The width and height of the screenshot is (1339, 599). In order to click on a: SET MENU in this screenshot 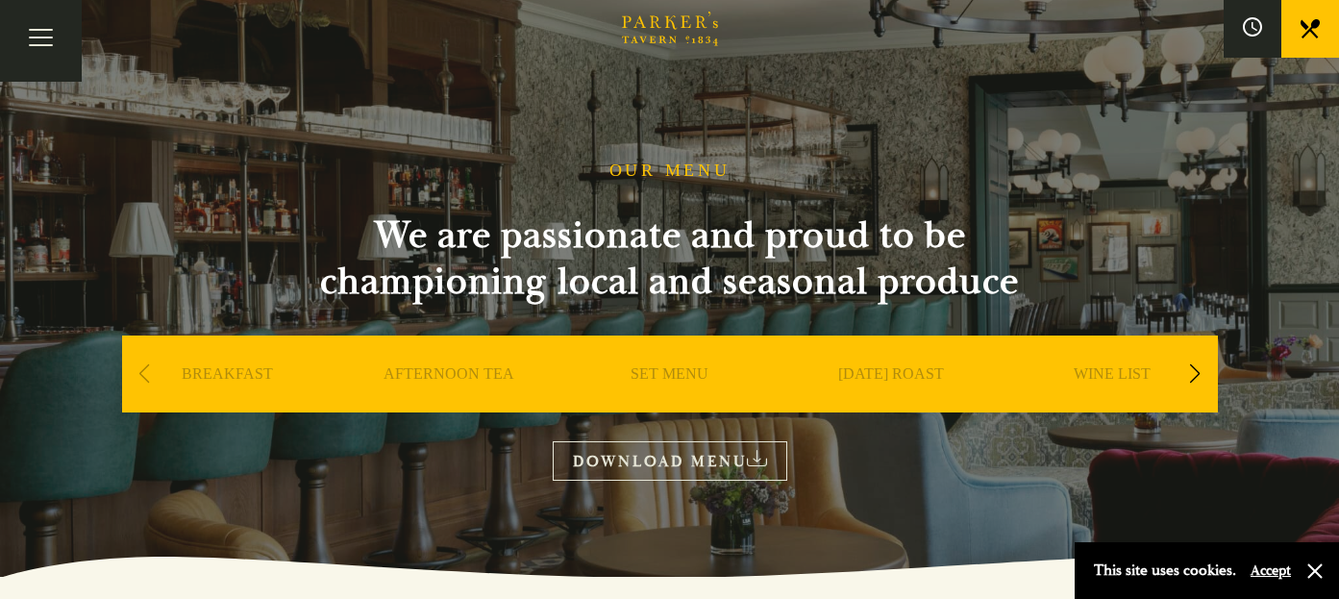, I will do `click(669, 403)`.